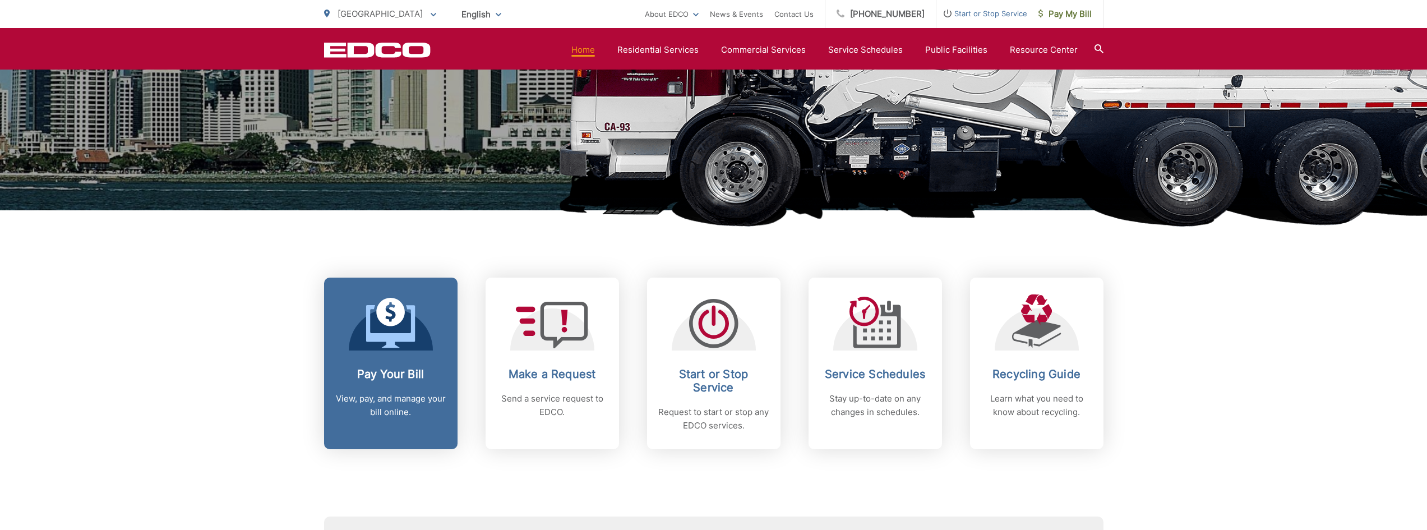 Image resolution: width=1427 pixels, height=530 pixels. What do you see at coordinates (552, 374) in the screenshot?
I see `h2: Make a Request` at bounding box center [552, 374].